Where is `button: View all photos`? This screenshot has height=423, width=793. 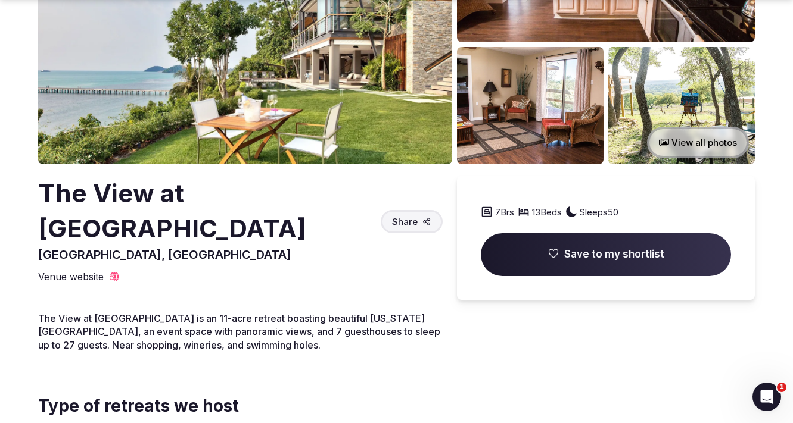
button: View all photos is located at coordinates (697, 142).